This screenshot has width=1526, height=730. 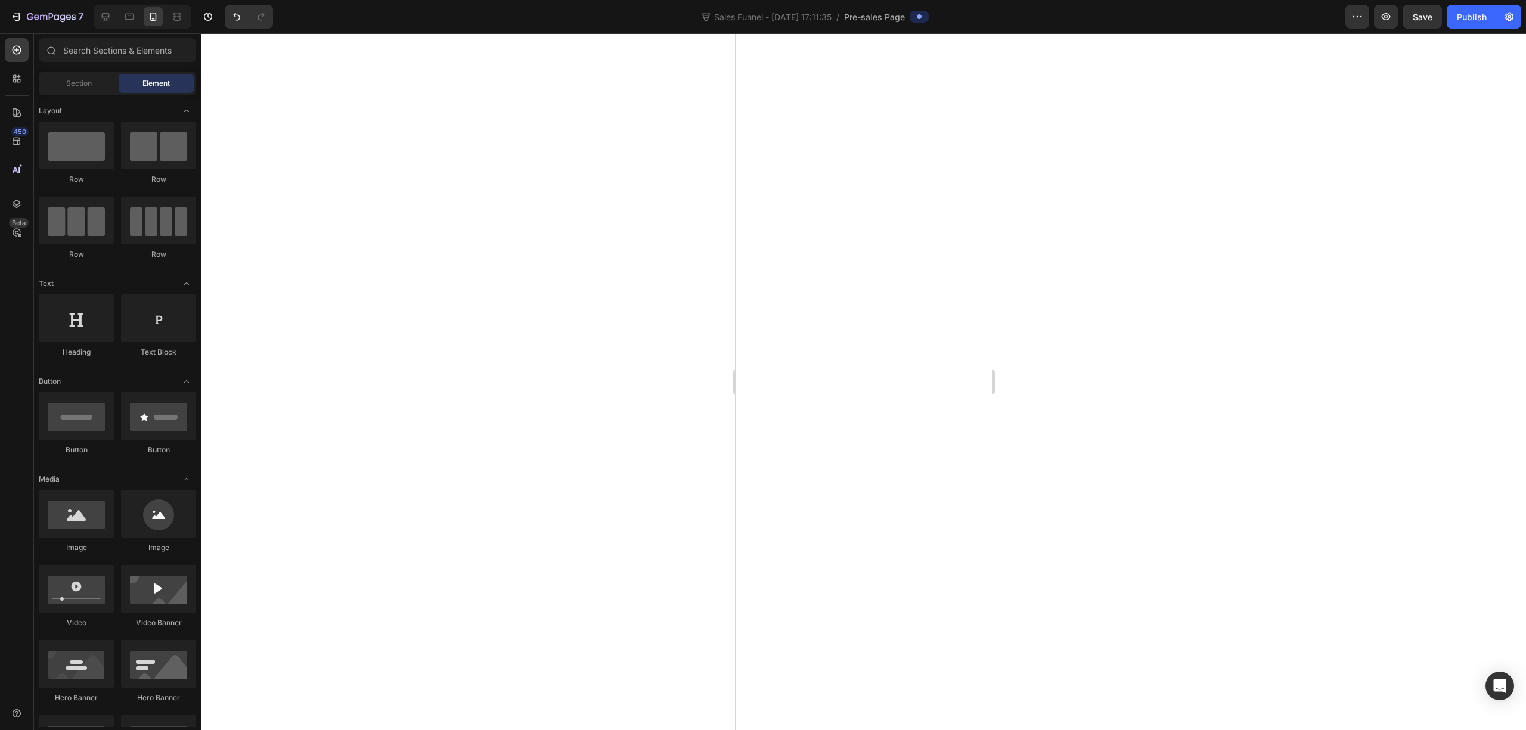 I want to click on span: Pre-sales Page, so click(x=874, y=17).